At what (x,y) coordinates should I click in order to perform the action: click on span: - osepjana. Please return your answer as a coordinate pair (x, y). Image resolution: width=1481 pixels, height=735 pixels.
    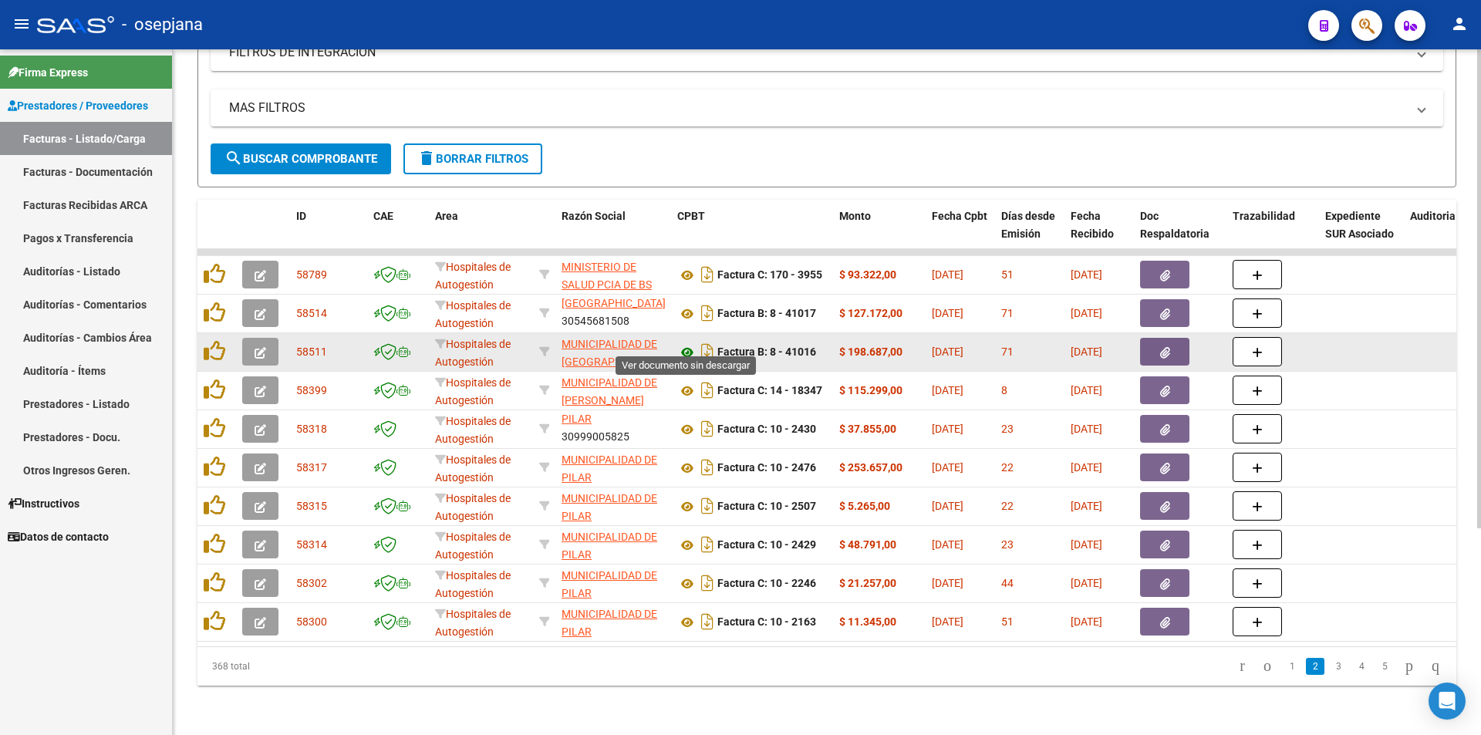
    Looking at the image, I should click on (162, 25).